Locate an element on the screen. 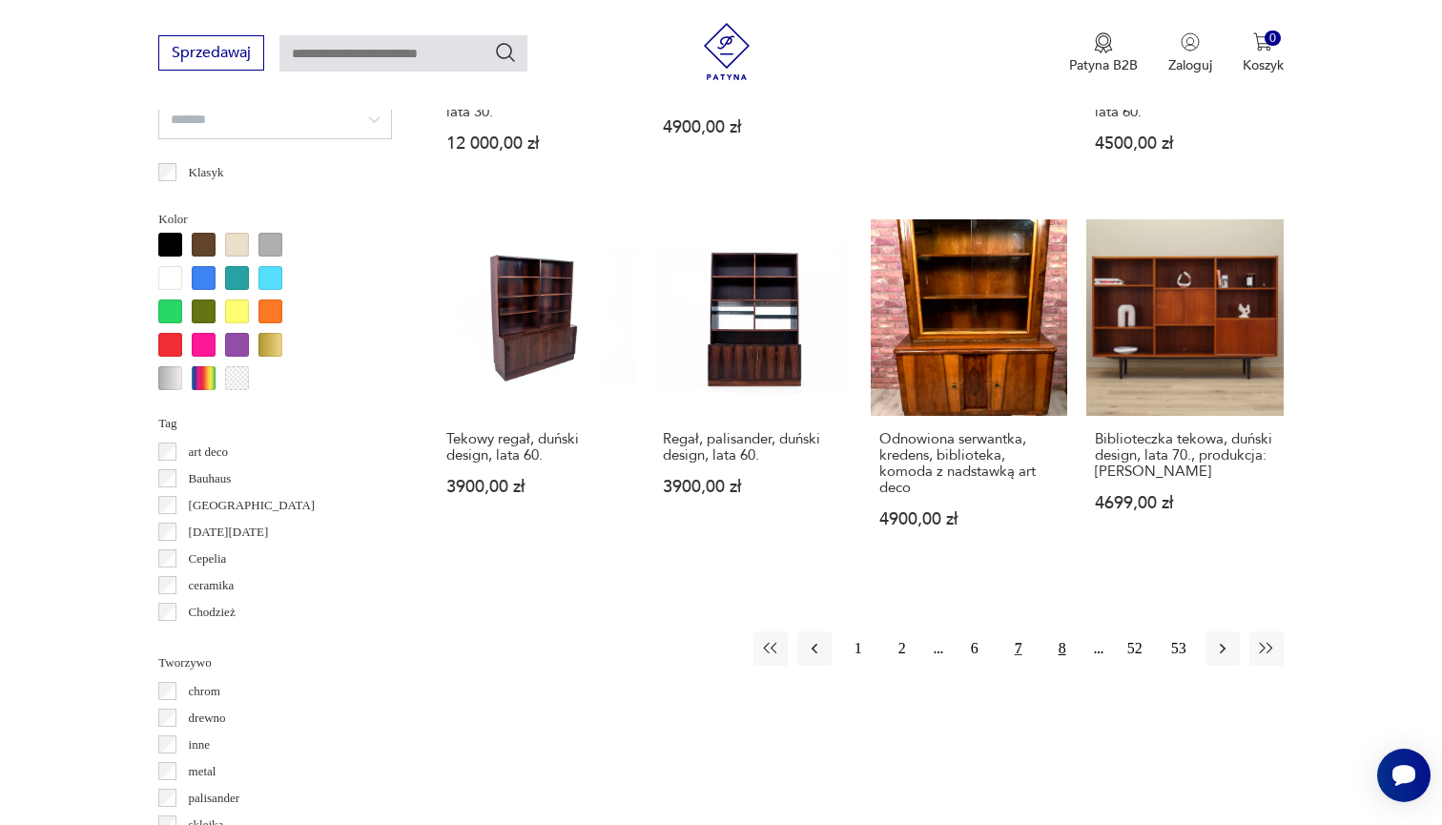 Image resolution: width=1442 pixels, height=825 pixels. button: Szukaj is located at coordinates (505, 52).